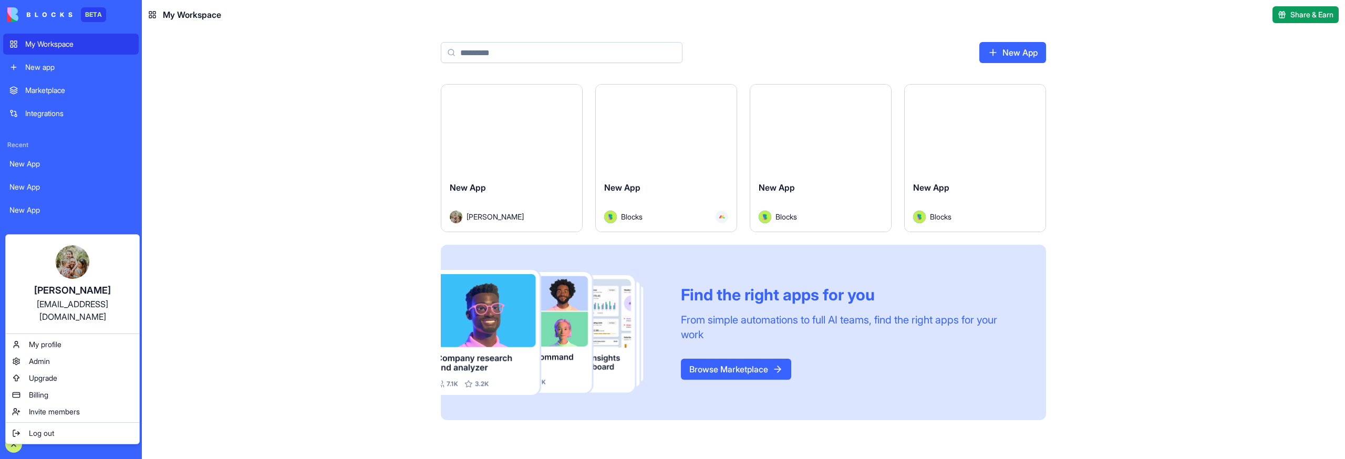 This screenshot has width=1345, height=459. Describe the element at coordinates (73, 345) in the screenshot. I see `a: My profile` at that location.